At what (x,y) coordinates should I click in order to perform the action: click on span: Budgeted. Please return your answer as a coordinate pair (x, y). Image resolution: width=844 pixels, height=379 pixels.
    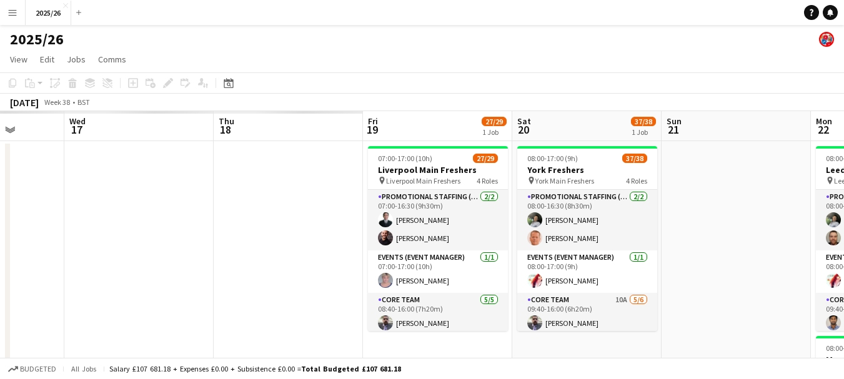
    Looking at the image, I should click on (38, 369).